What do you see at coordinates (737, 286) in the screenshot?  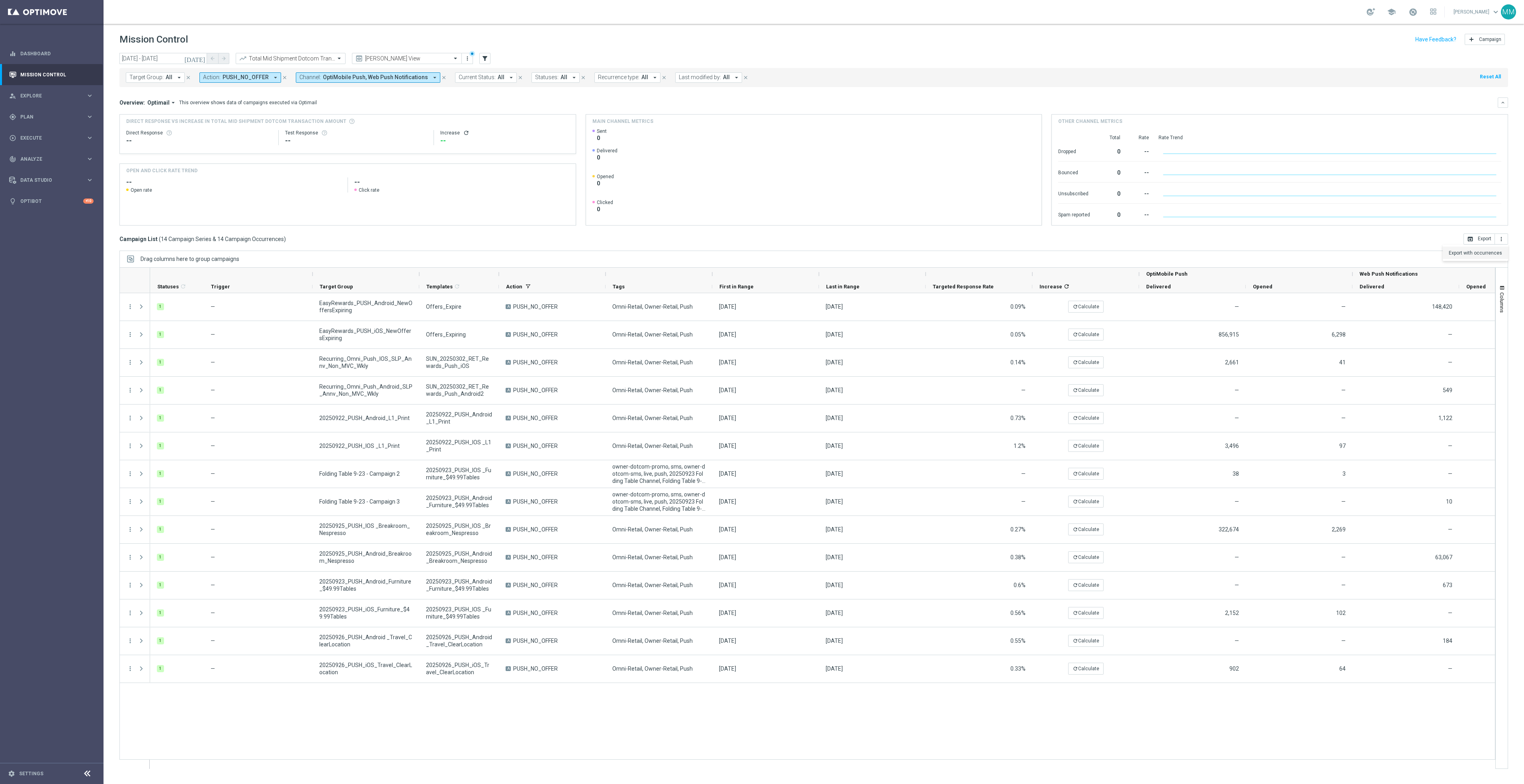 I see `span: First in Range` at bounding box center [737, 286].